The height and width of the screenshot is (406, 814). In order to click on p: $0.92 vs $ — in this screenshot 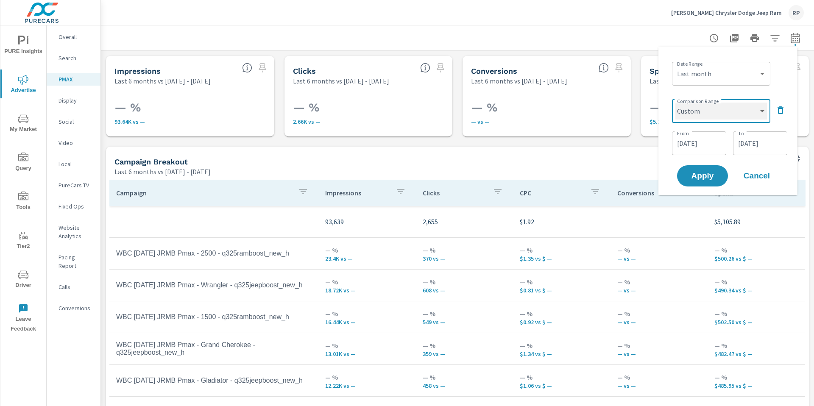, I will do `click(562, 322)`.